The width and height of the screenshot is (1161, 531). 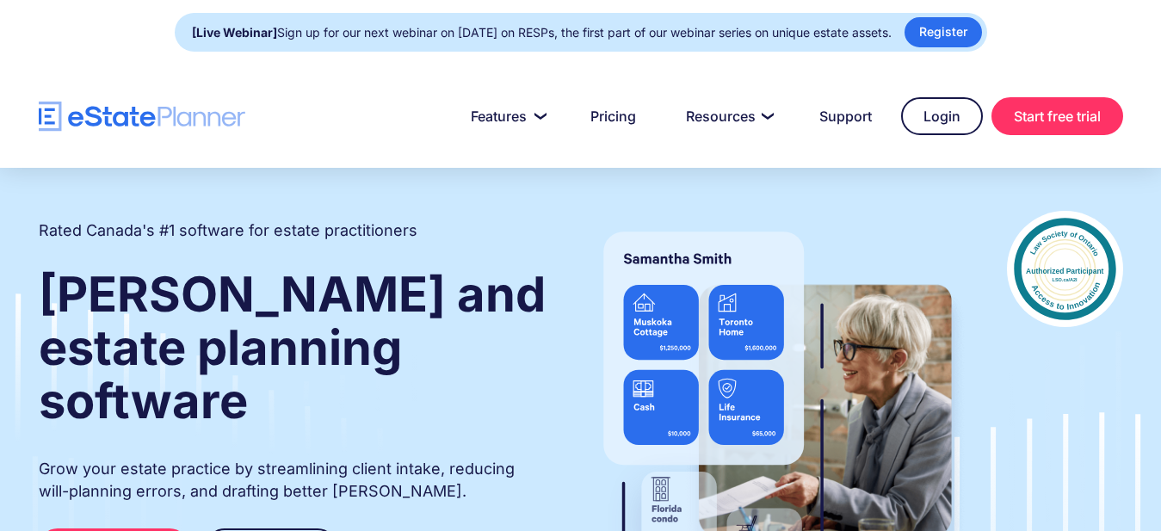 What do you see at coordinates (234, 32) in the screenshot?
I see `strong: [Live Webinar]` at bounding box center [234, 32].